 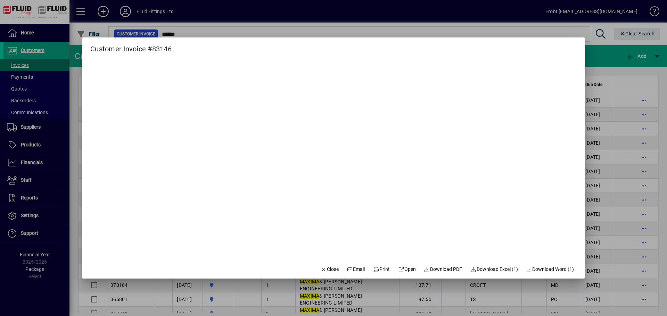 I want to click on a: Open, so click(x=407, y=270).